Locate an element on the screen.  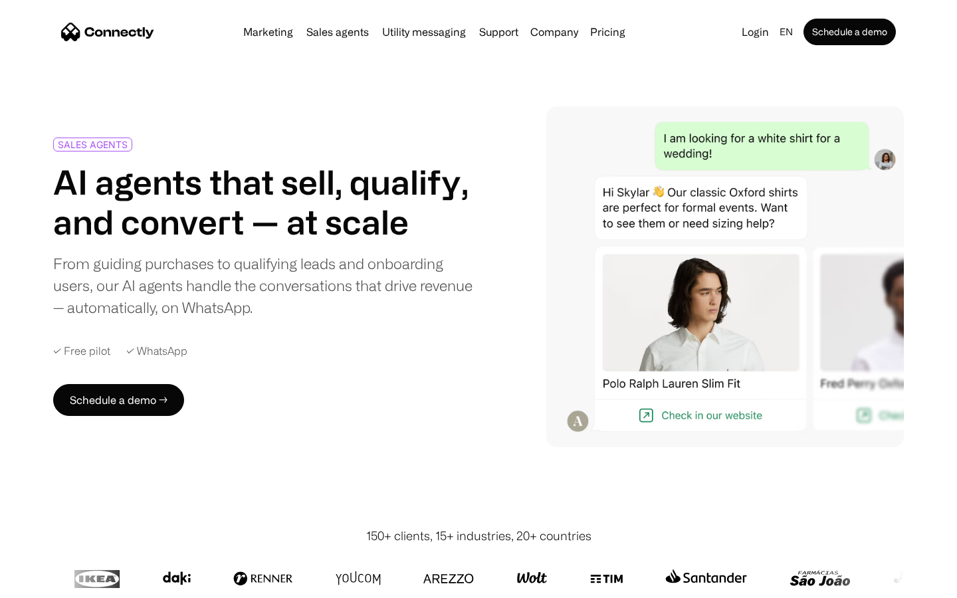
div: From guiding purchases to qualifying leads and onboarding users, our AI agents handle the convers... is located at coordinates (263, 285).